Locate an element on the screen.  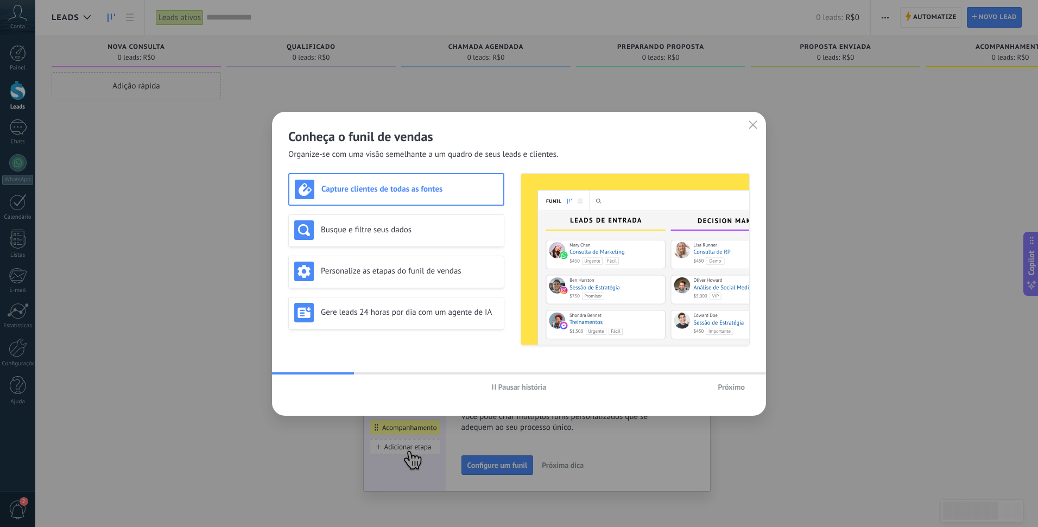
span: Pausar história is located at coordinates (522, 387).